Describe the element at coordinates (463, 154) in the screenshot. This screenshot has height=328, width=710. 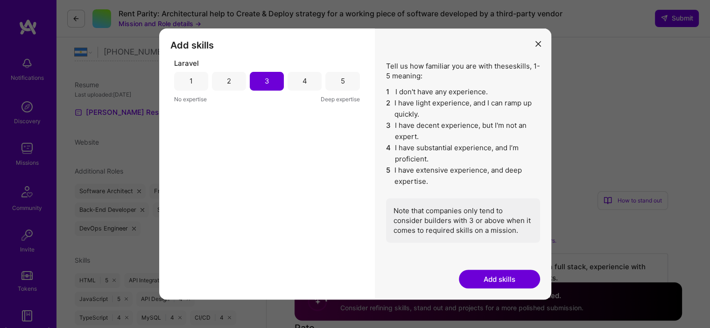
I see `li: I have substantial experience, and I’m proficient.` at that location.